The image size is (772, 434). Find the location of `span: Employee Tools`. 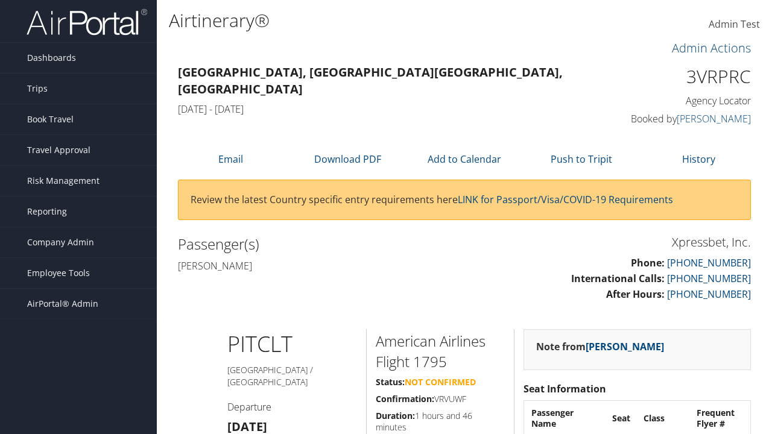

span: Employee Tools is located at coordinates (58, 273).